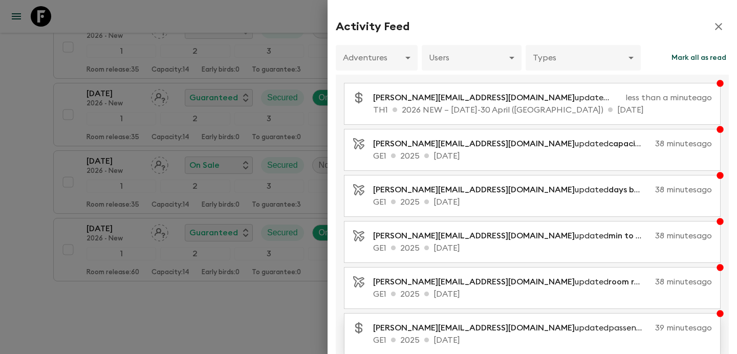 The width and height of the screenshot is (737, 354). Describe the element at coordinates (497, 98) in the screenshot. I see `p: updated promotional discounts` at that location.